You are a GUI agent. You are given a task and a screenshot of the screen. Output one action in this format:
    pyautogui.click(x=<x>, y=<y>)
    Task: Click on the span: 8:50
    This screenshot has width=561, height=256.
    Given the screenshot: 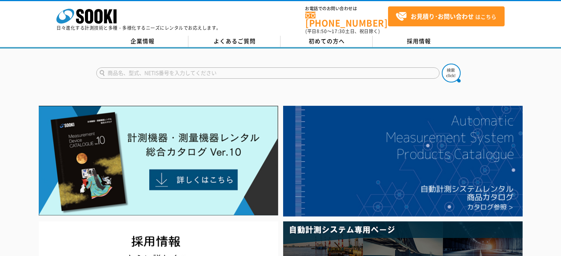 What is the action you would take?
    pyautogui.click(x=322, y=31)
    